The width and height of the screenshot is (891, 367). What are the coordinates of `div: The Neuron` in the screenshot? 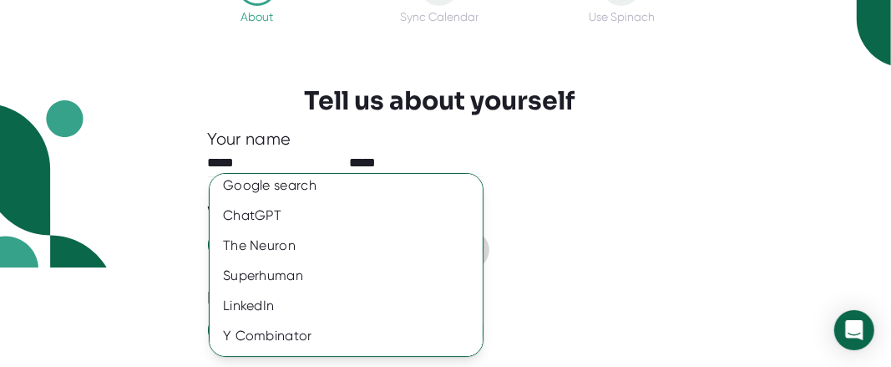 It's located at (353, 246).